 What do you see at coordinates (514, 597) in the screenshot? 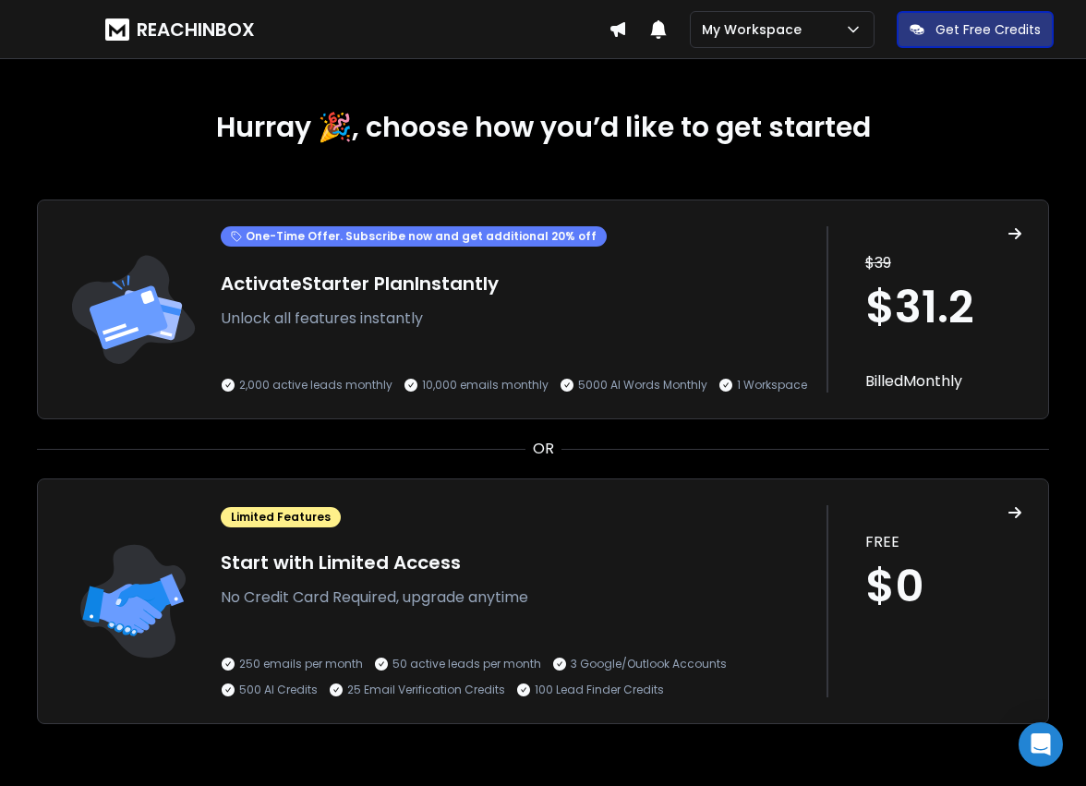
I see `p: No Credit Card Required, upgrade anytime` at bounding box center [514, 597].